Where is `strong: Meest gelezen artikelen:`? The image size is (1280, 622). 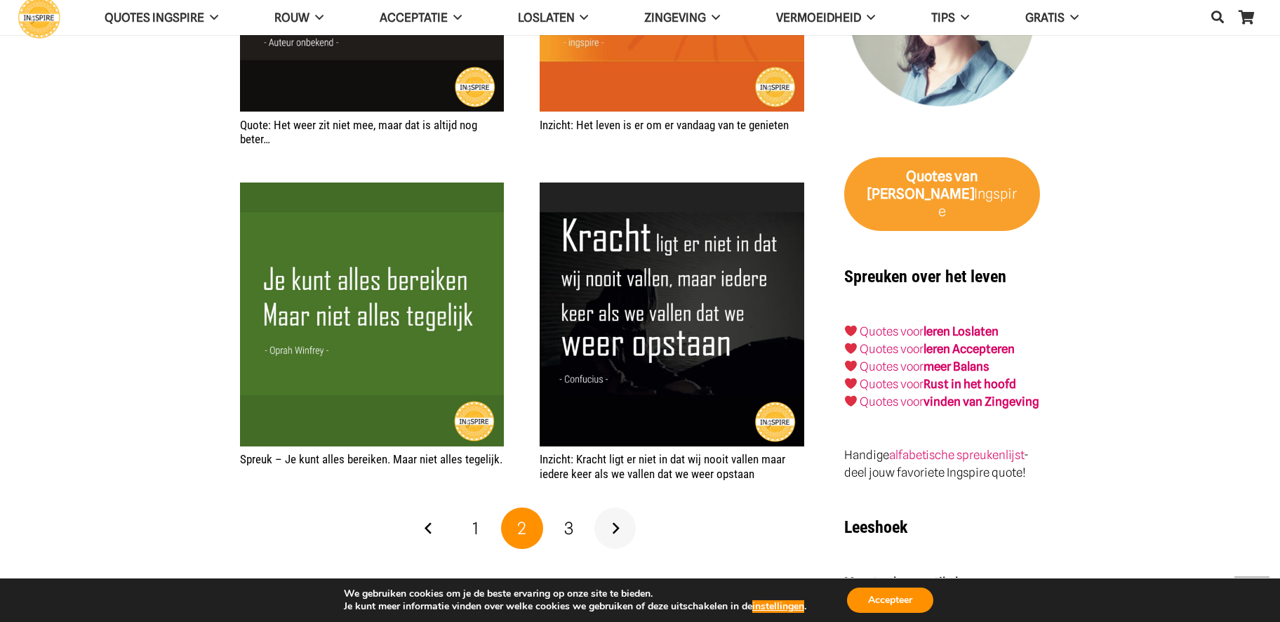
strong: Meest gelezen artikelen: is located at coordinates (909, 582).